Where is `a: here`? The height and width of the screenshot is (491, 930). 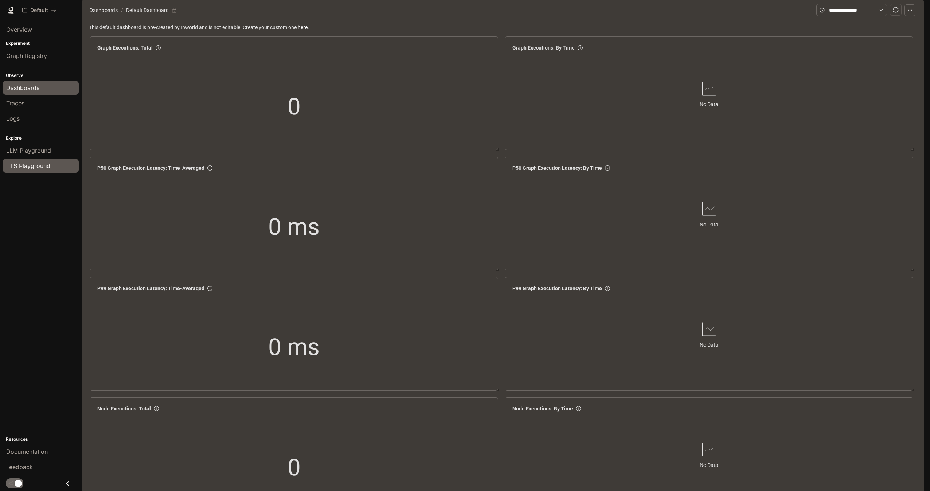
a: here is located at coordinates (303, 27).